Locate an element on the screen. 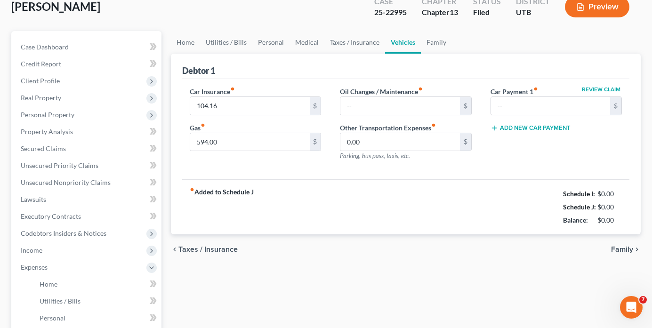  a: Lawsuits is located at coordinates (87, 200).